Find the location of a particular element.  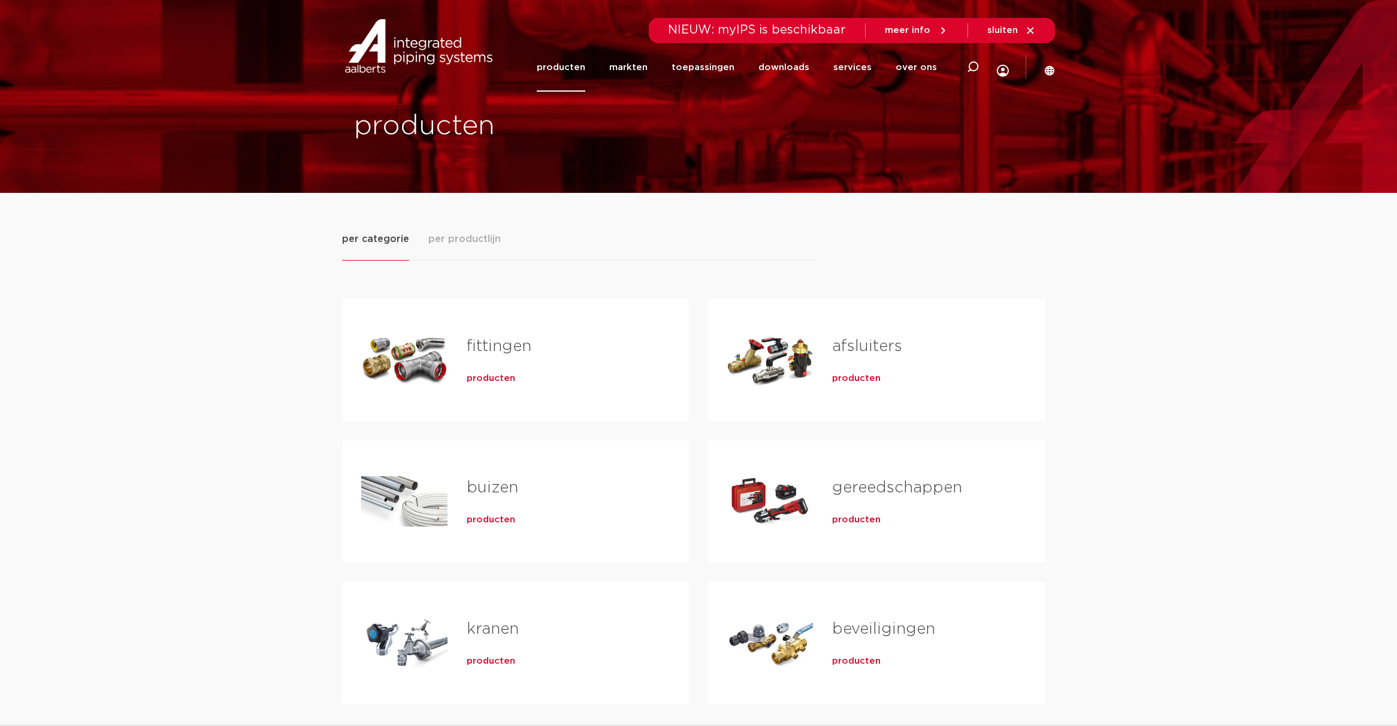

div: my IPS is located at coordinates (1003, 67).